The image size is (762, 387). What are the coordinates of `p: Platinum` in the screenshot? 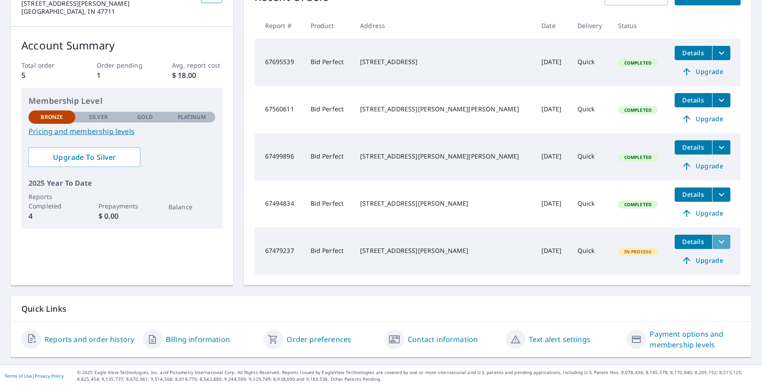 It's located at (192, 117).